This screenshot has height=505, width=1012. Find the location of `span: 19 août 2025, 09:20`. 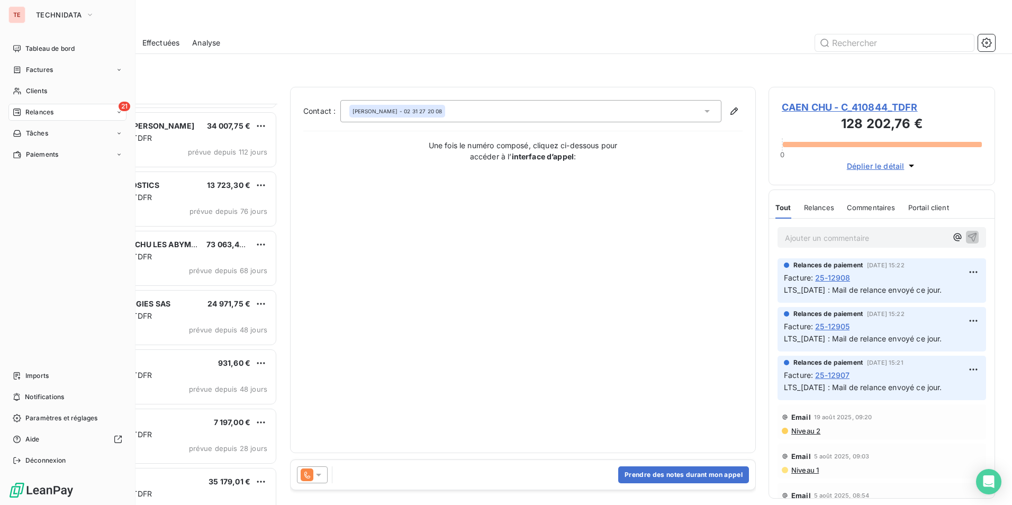

span: 19 août 2025, 09:20 is located at coordinates (843, 417).